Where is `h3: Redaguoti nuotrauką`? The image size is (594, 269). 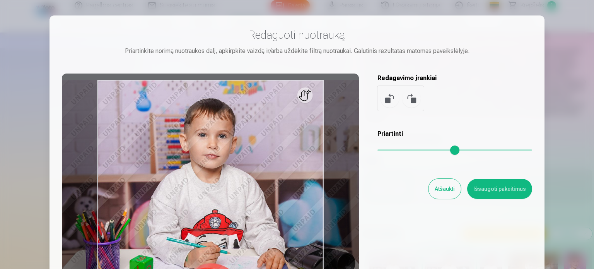
h3: Redaguoti nuotrauką is located at coordinates (297, 35).